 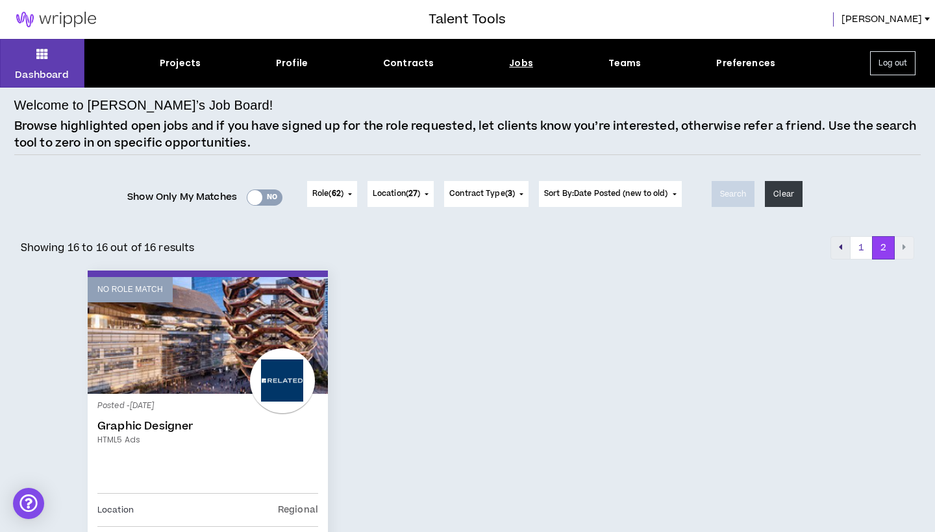 What do you see at coordinates (29, 504) in the screenshot?
I see `div: Open Intercom Messenger` at bounding box center [29, 504].